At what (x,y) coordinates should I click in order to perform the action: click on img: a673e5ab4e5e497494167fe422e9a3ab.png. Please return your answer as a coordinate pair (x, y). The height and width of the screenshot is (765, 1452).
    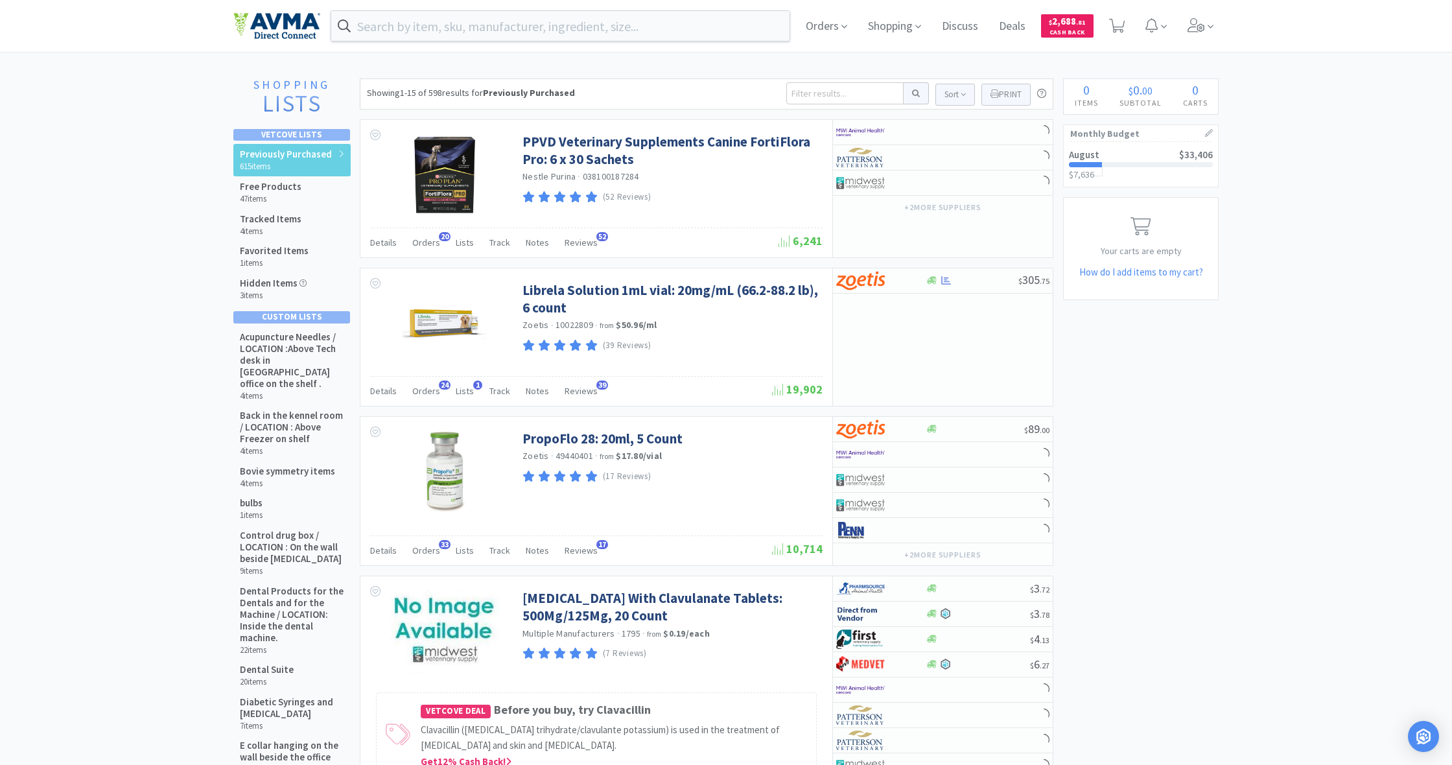
    Looking at the image, I should click on (860, 429).